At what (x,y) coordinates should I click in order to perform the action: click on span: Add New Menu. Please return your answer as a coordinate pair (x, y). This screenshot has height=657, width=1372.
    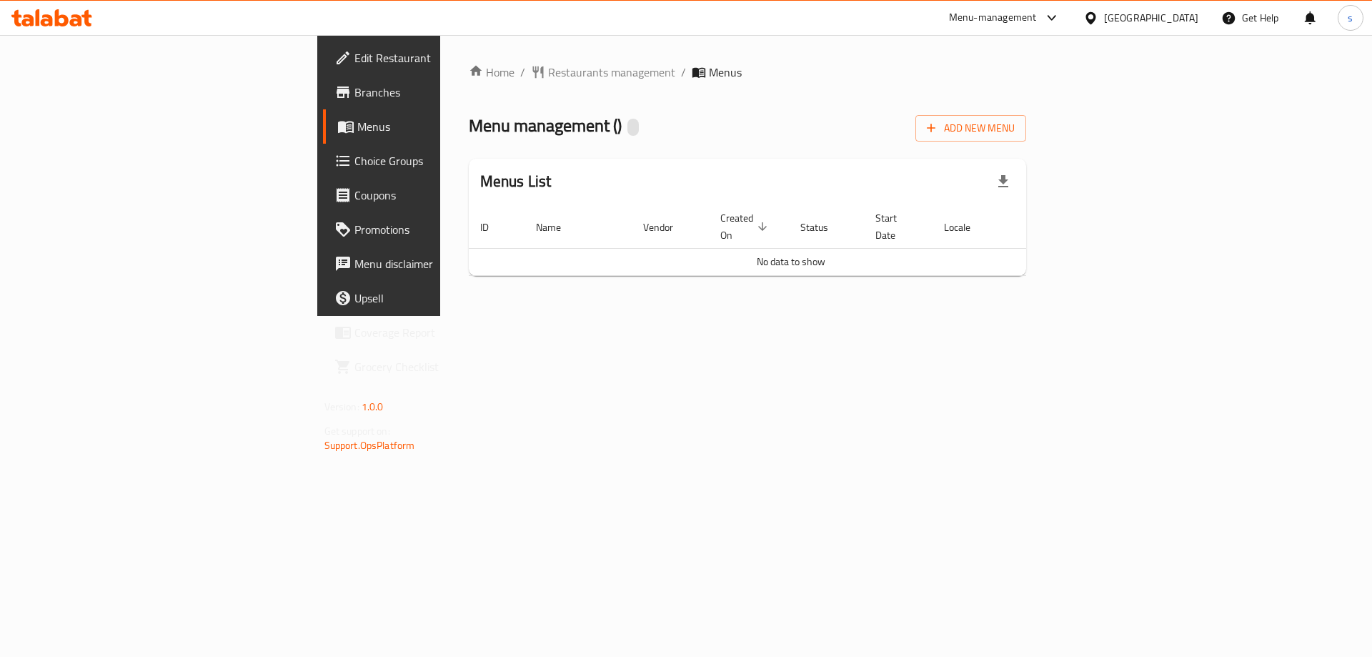
    Looking at the image, I should click on (970, 128).